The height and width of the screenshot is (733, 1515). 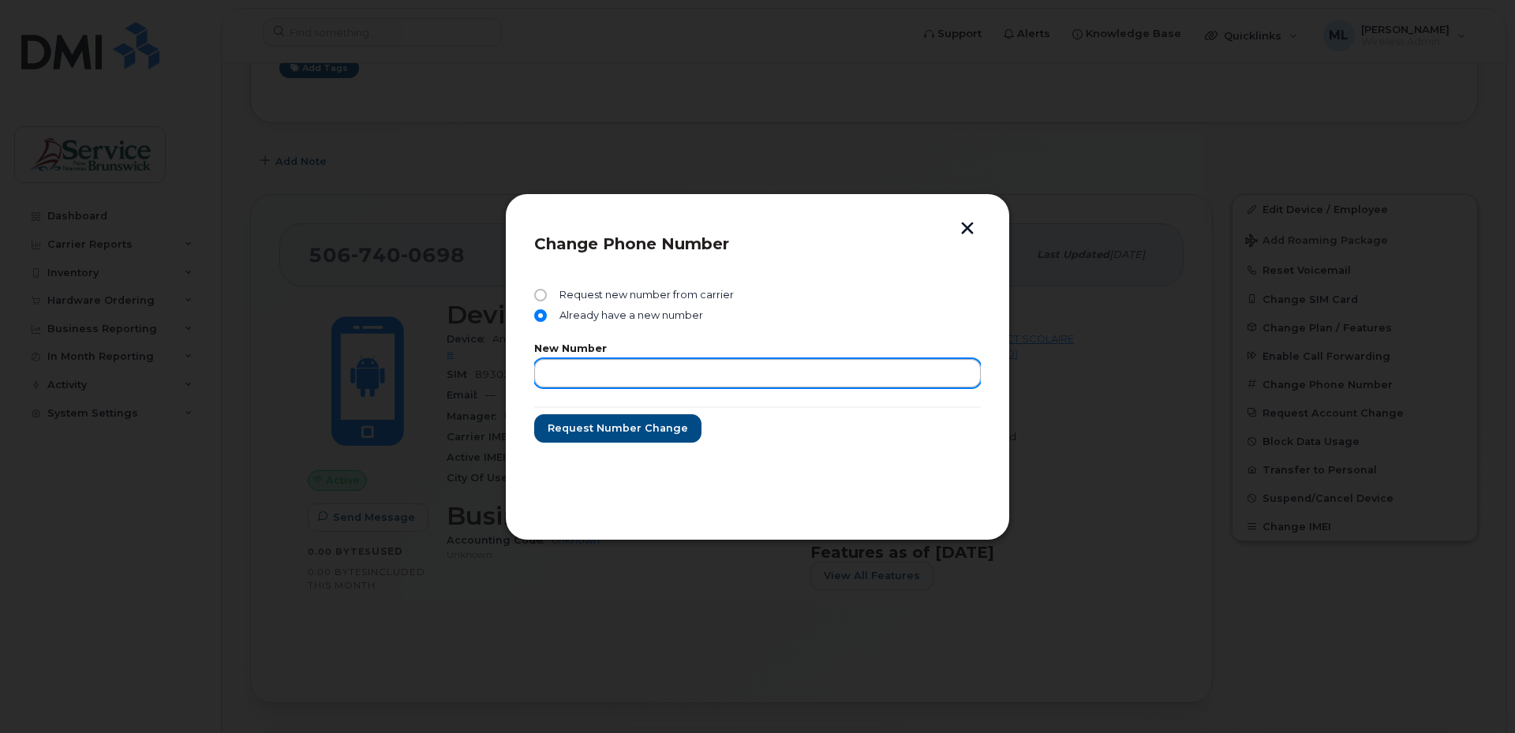 What do you see at coordinates (618, 428) in the screenshot?
I see `span: Request number change` at bounding box center [618, 428].